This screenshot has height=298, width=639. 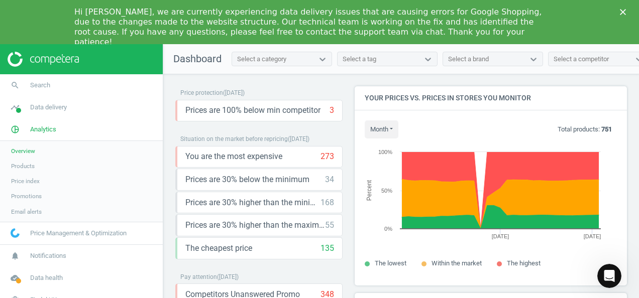 What do you see at coordinates (388, 229) in the screenshot?
I see `text: 0%` at bounding box center [388, 229].